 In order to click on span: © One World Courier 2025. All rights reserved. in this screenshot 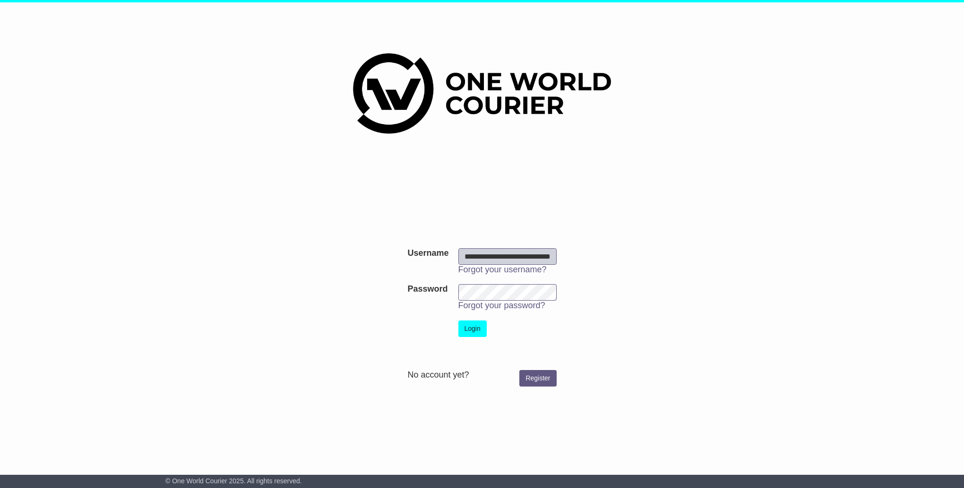, I will do `click(233, 481)`.